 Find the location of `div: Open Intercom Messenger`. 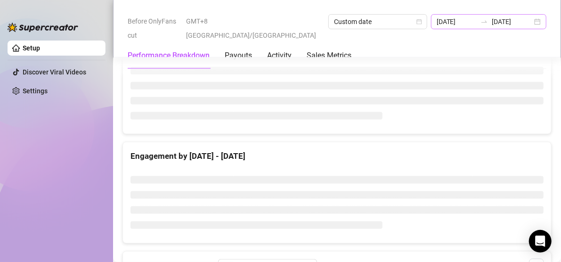

div: Open Intercom Messenger is located at coordinates (540, 241).